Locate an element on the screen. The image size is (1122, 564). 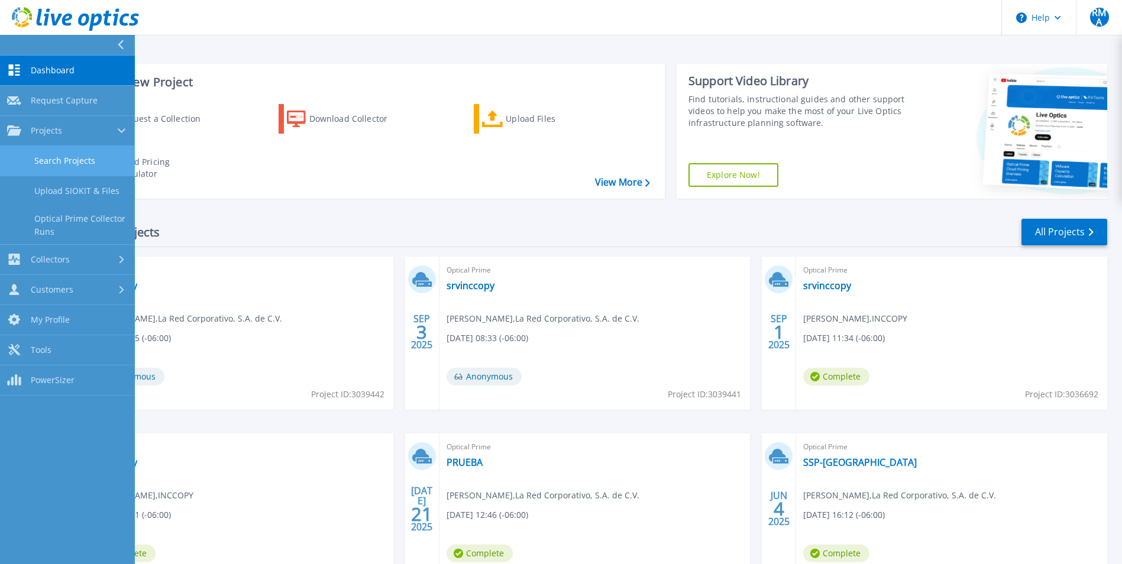
a: Download Collector is located at coordinates (344, 119).